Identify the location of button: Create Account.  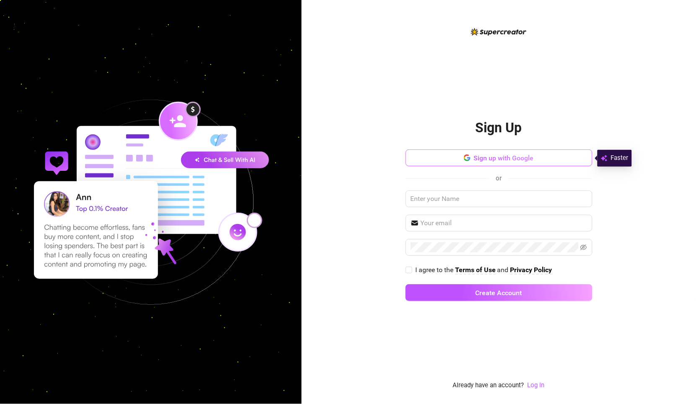
(499, 293).